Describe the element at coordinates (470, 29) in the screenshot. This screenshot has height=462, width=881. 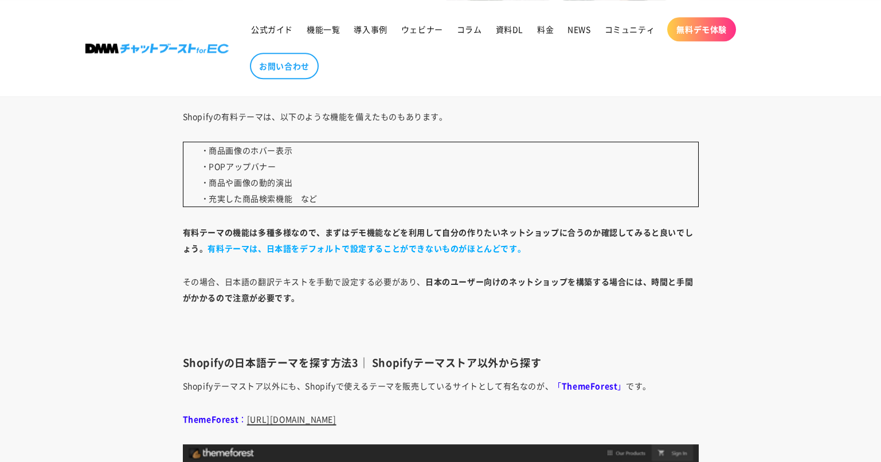
I see `a: コラム` at that location.